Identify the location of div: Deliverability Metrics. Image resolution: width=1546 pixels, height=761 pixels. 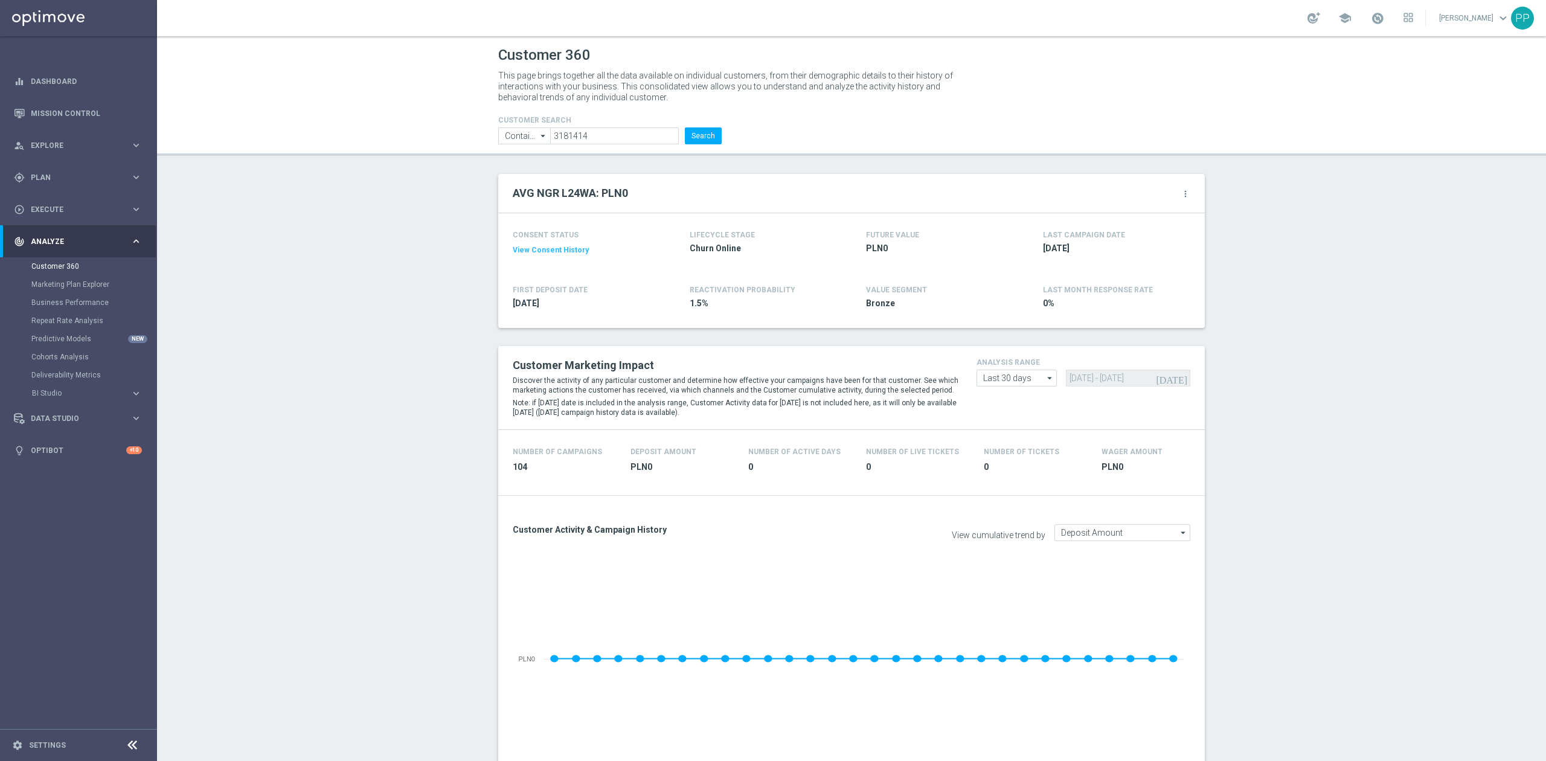
(94, 375).